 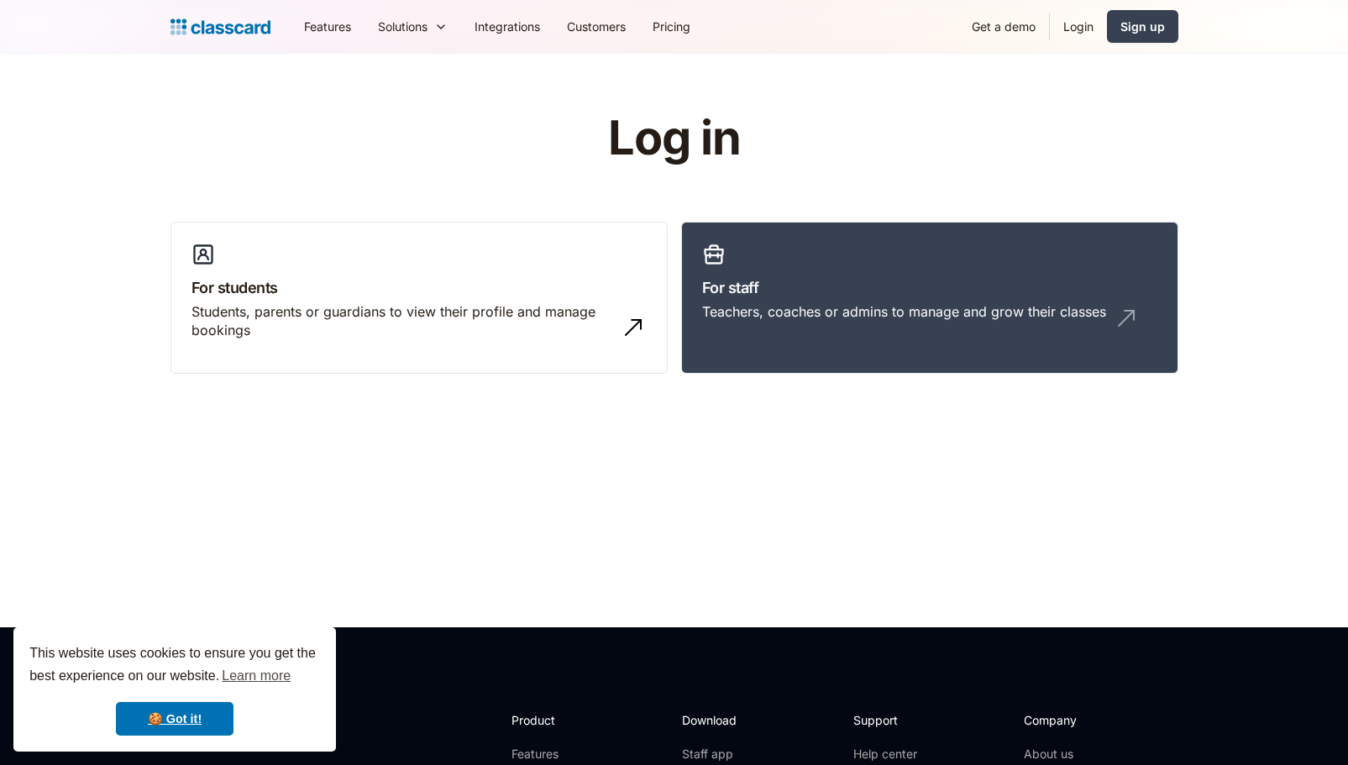 What do you see at coordinates (175, 666) in the screenshot?
I see `span: This website uses cookies to ensure you get the best experience on our website.` at bounding box center [175, 666].